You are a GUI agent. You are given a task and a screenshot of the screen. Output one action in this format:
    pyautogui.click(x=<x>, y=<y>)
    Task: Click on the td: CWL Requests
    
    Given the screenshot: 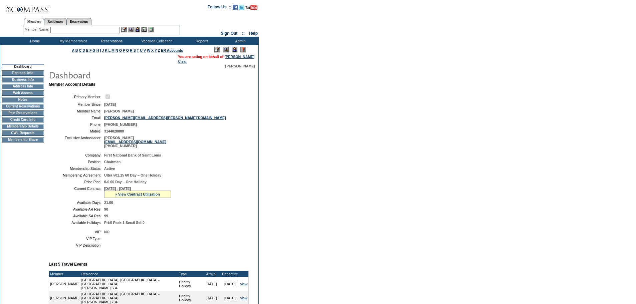 What is the action you would take?
    pyautogui.click(x=23, y=133)
    